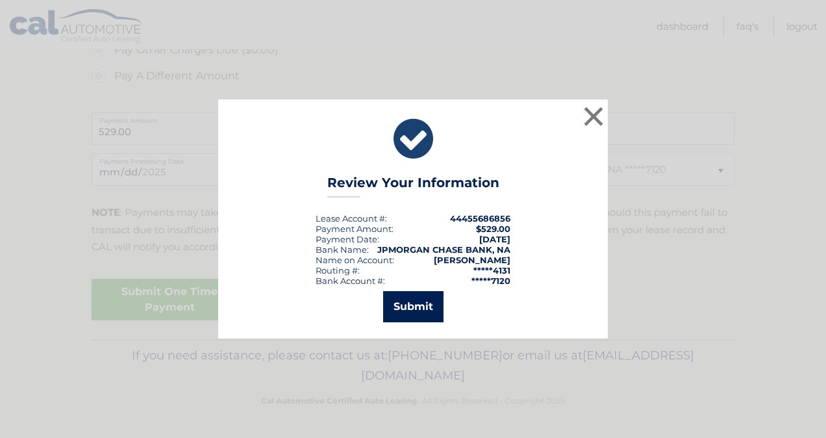 The image size is (826, 438). Describe the element at coordinates (355, 260) in the screenshot. I see `div: Name on Account:` at that location.